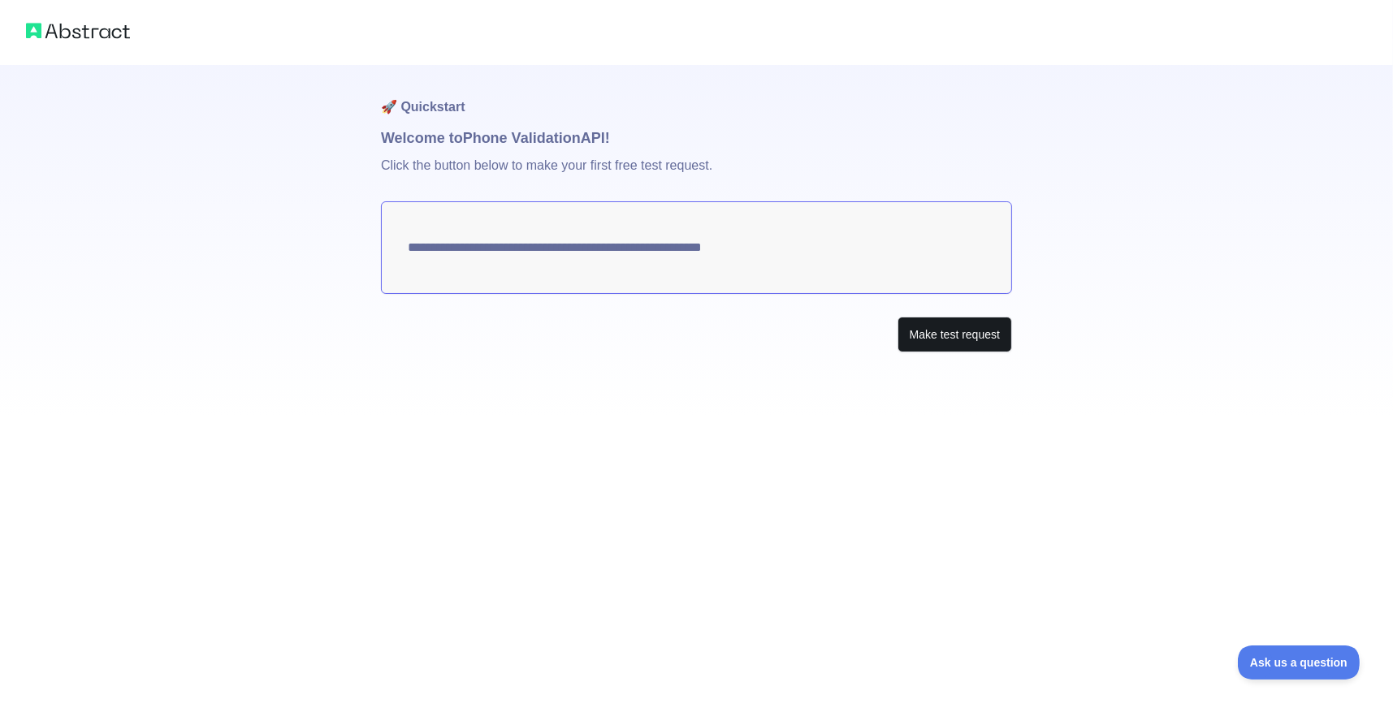 The width and height of the screenshot is (1393, 712). I want to click on h1: Welcome to Phone Validation API!, so click(696, 138).